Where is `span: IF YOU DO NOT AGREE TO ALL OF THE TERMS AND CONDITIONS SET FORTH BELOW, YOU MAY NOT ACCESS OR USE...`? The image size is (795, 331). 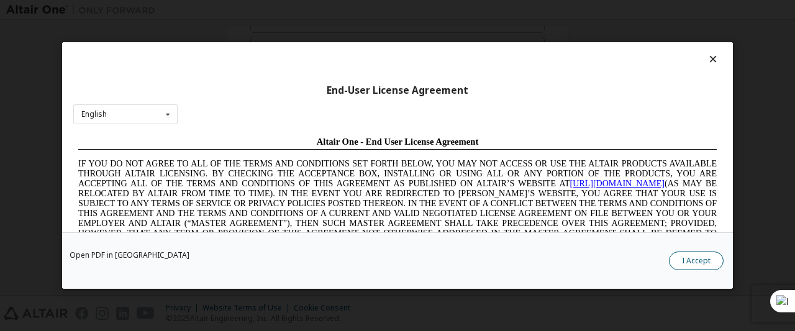 span: IF YOU DO NOT AGREE TO ALL OF THE TERMS AND CONDITIONS SET FORTH BELOW, YOU MAY NOT ACCESS OR USE... is located at coordinates (324, 71).